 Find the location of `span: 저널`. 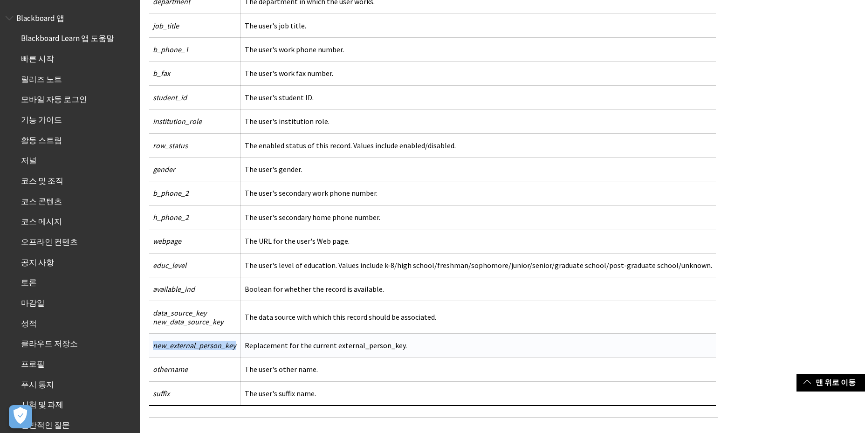

span: 저널 is located at coordinates (29, 159).